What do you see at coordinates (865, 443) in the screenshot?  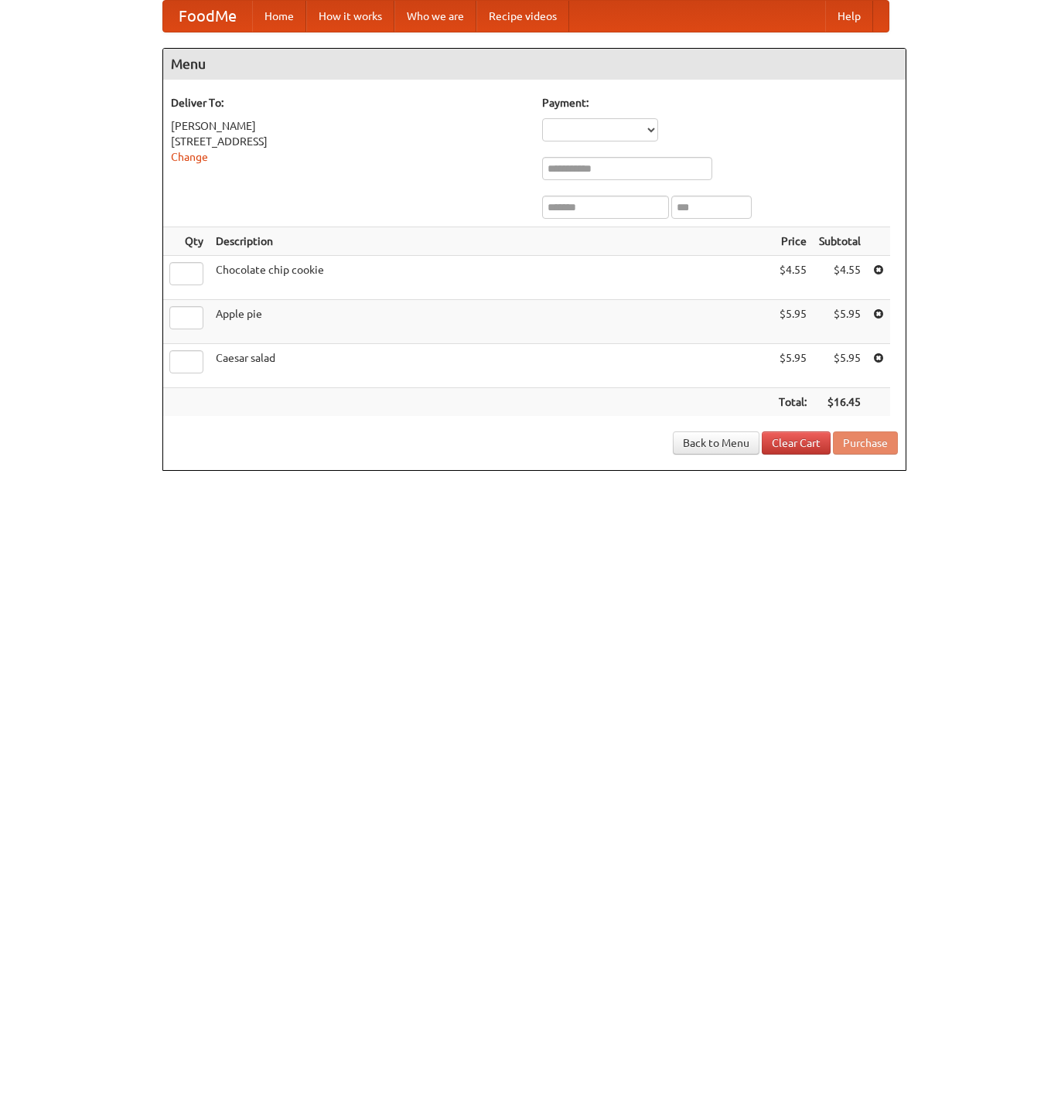 I see `button: Purchase` at bounding box center [865, 443].